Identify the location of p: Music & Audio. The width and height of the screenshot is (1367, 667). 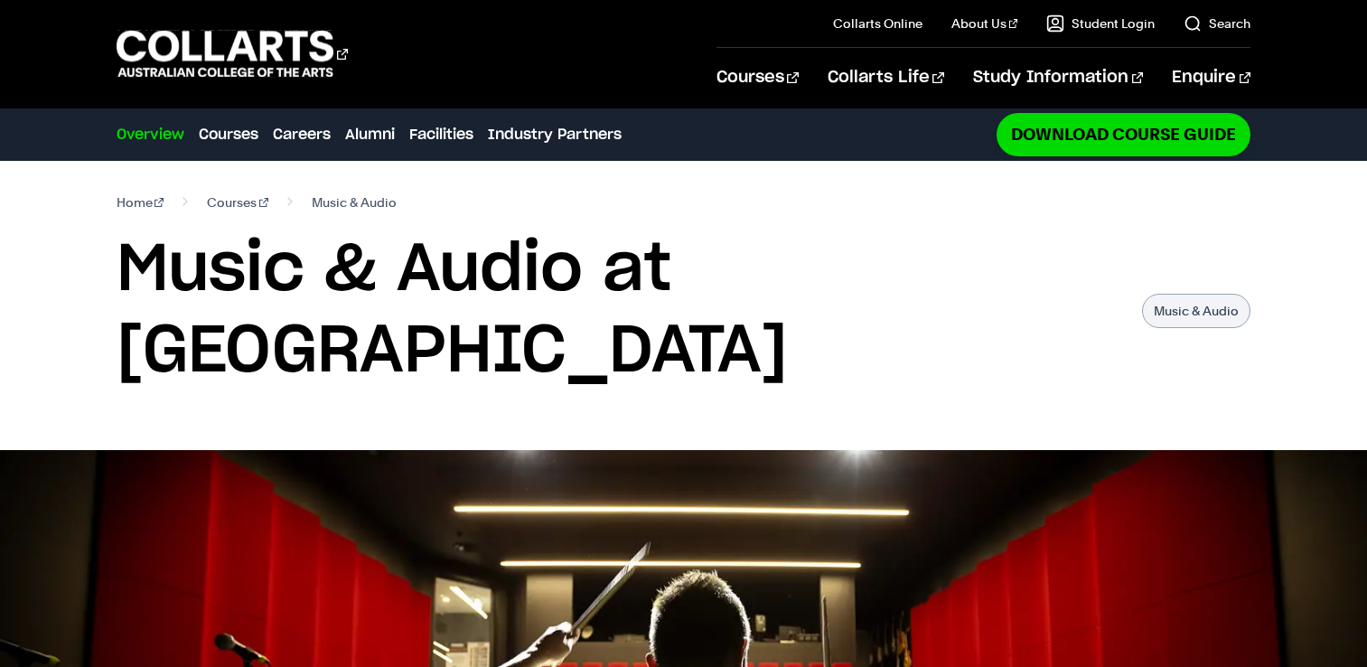
(1196, 311).